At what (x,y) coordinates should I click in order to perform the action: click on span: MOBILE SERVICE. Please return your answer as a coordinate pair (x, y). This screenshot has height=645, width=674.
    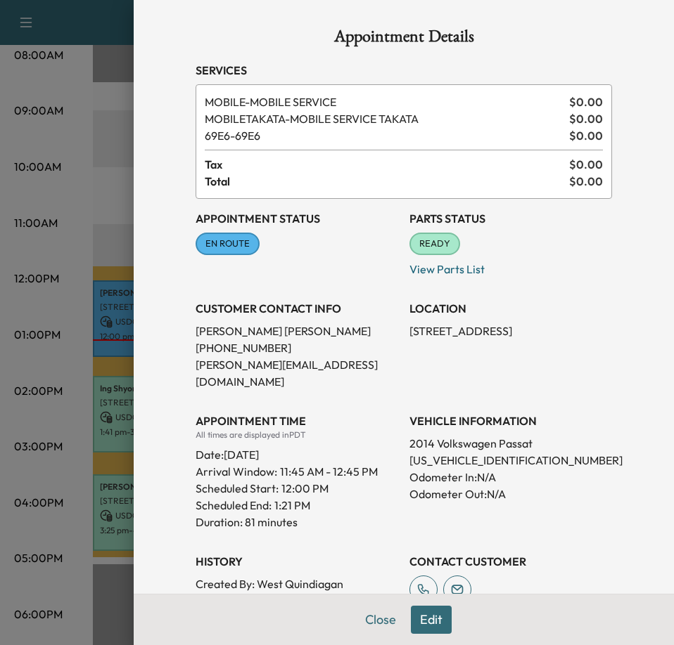
    Looking at the image, I should click on (384, 102).